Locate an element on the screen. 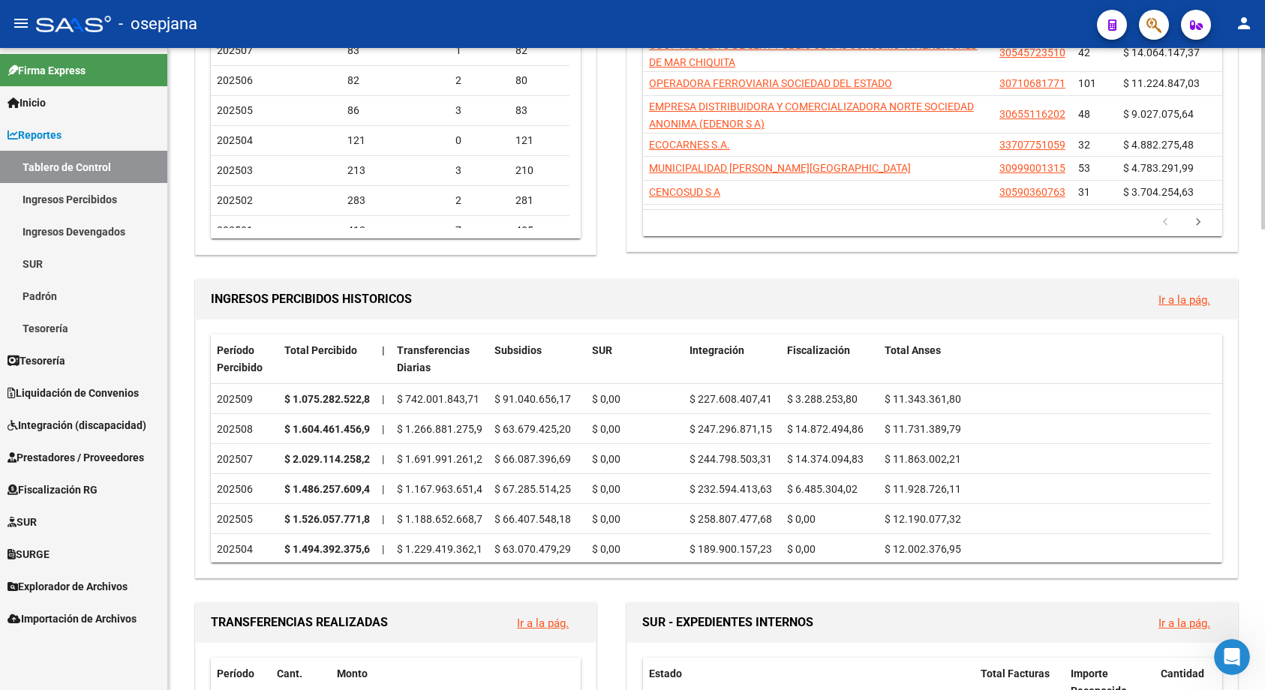  span: $ 11.863.002,21 is located at coordinates (923, 459).